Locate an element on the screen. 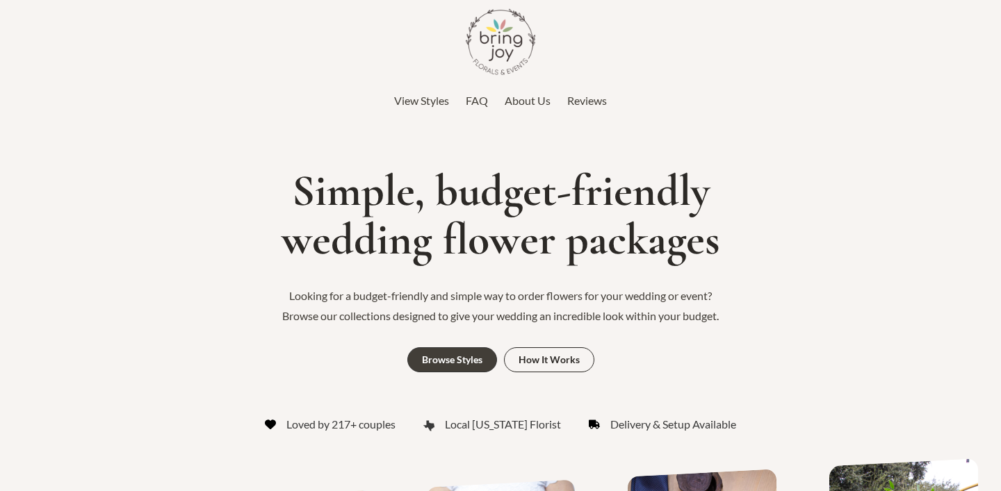 This screenshot has height=491, width=1001. nav: Top Header Menu is located at coordinates (500, 101).